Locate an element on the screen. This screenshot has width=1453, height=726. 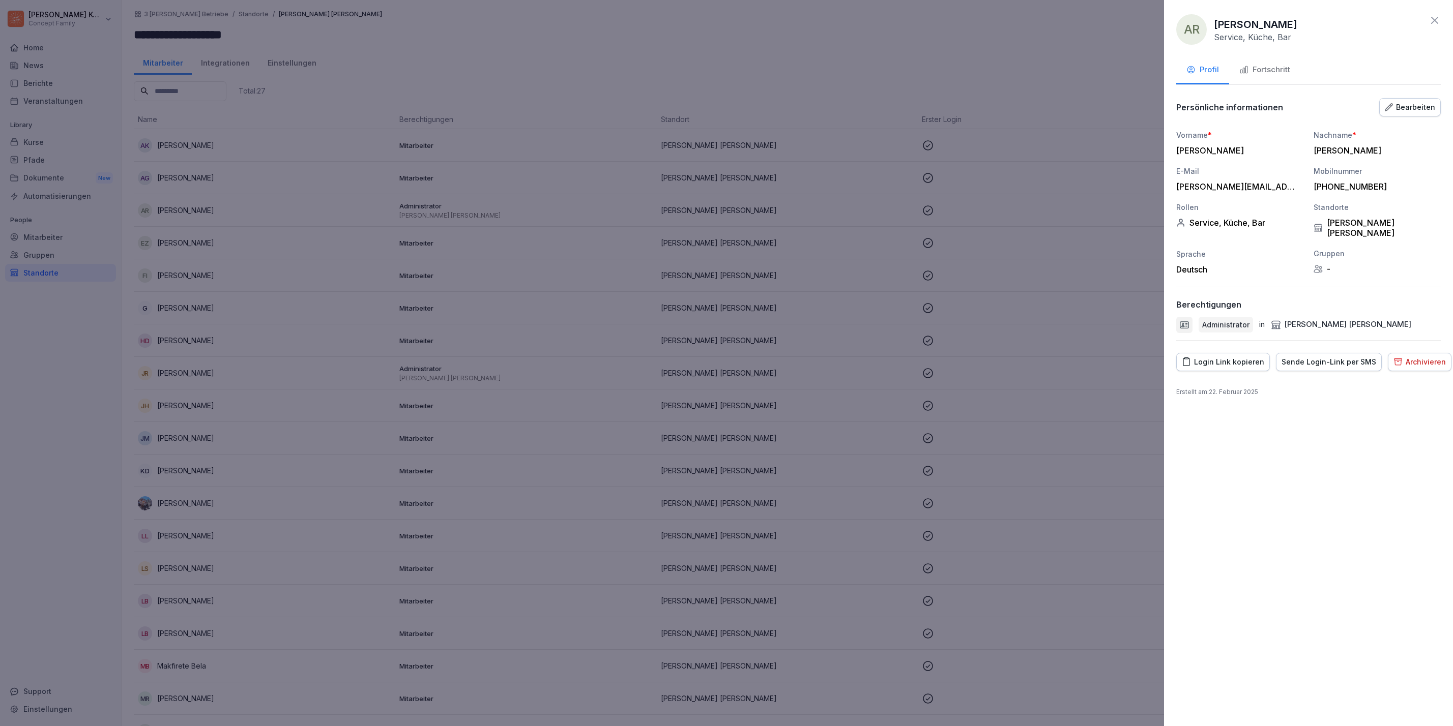
div: Sprache is located at coordinates (1239, 254).